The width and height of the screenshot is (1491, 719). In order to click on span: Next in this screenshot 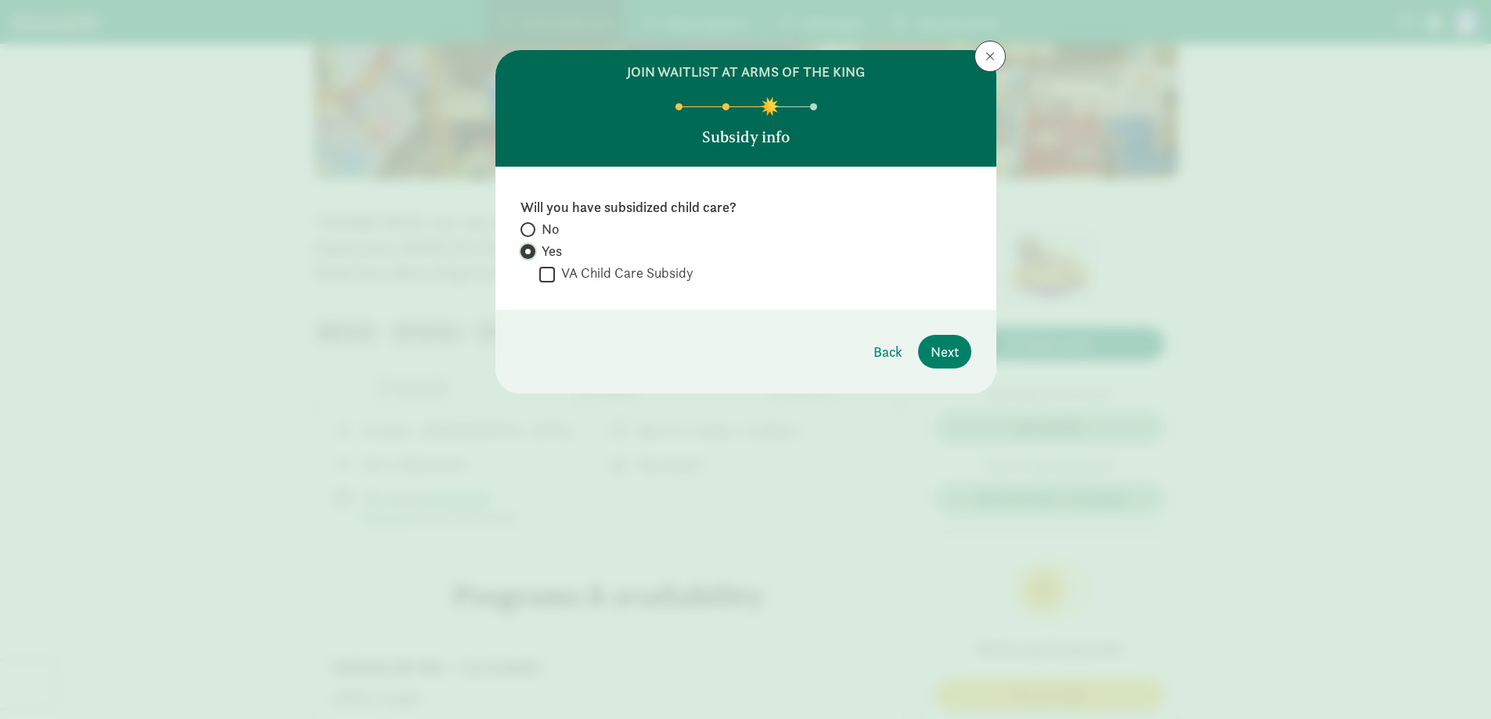, I will do `click(945, 351)`.